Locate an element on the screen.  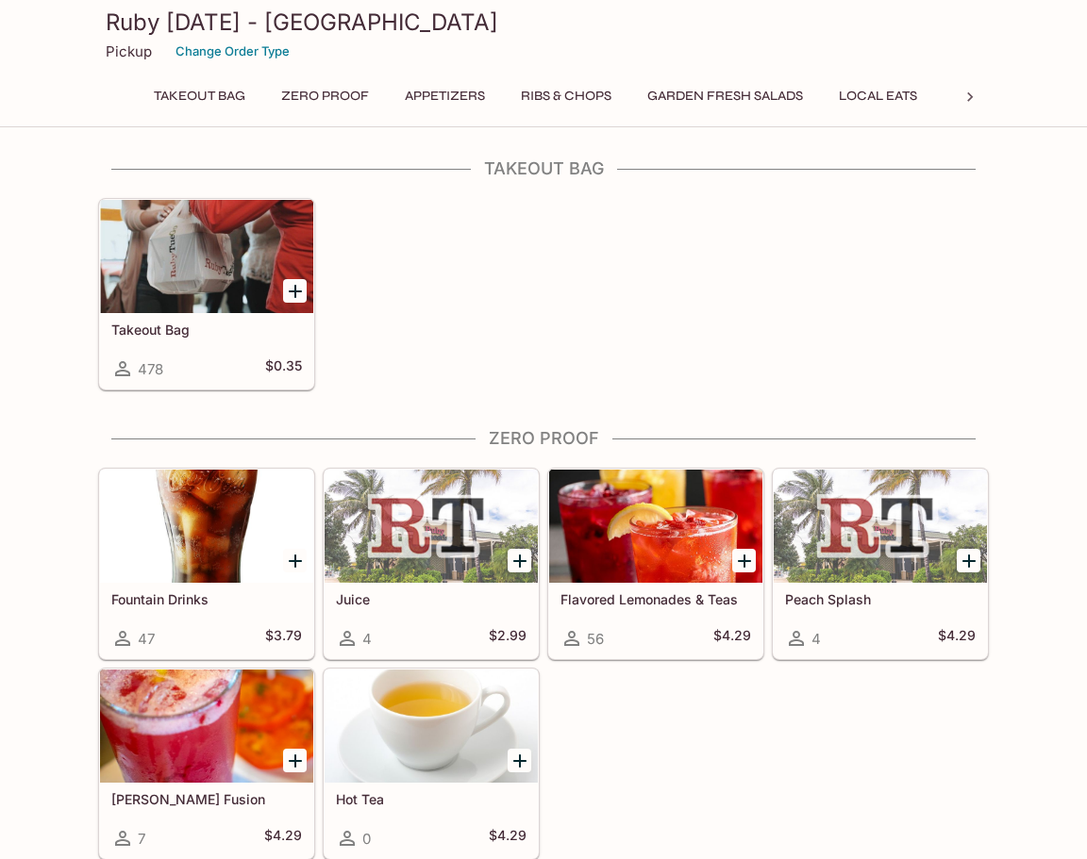
span: 478 is located at coordinates (150, 369).